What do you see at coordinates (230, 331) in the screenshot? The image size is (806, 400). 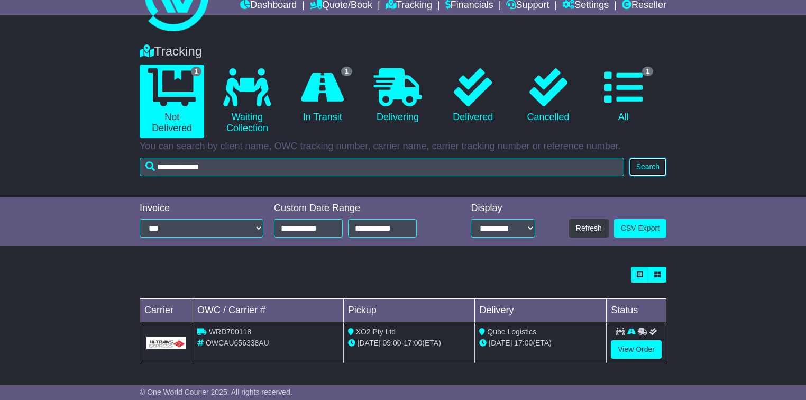 I see `span: WRD700118` at bounding box center [230, 331].